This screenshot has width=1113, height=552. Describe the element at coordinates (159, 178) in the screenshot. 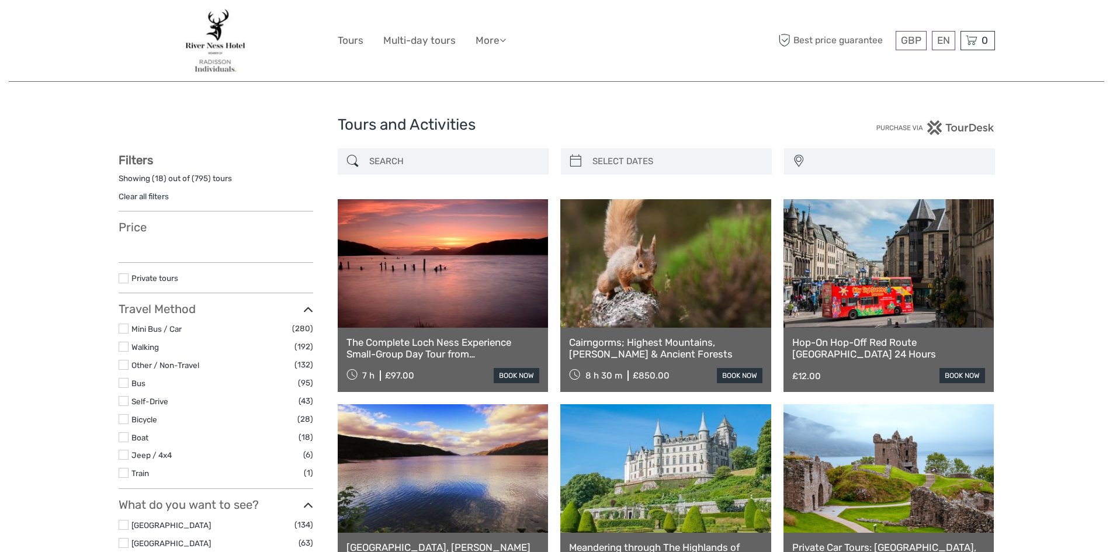

I see `label: 18` at that location.